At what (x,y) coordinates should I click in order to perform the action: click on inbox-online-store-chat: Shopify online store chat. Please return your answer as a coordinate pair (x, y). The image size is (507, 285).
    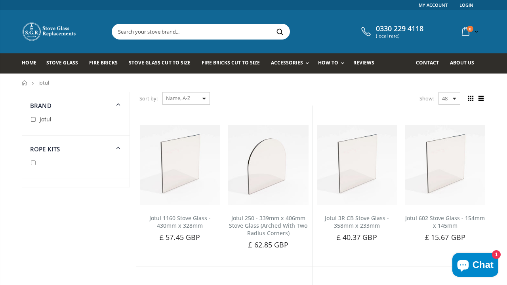
    Looking at the image, I should click on (475, 266).